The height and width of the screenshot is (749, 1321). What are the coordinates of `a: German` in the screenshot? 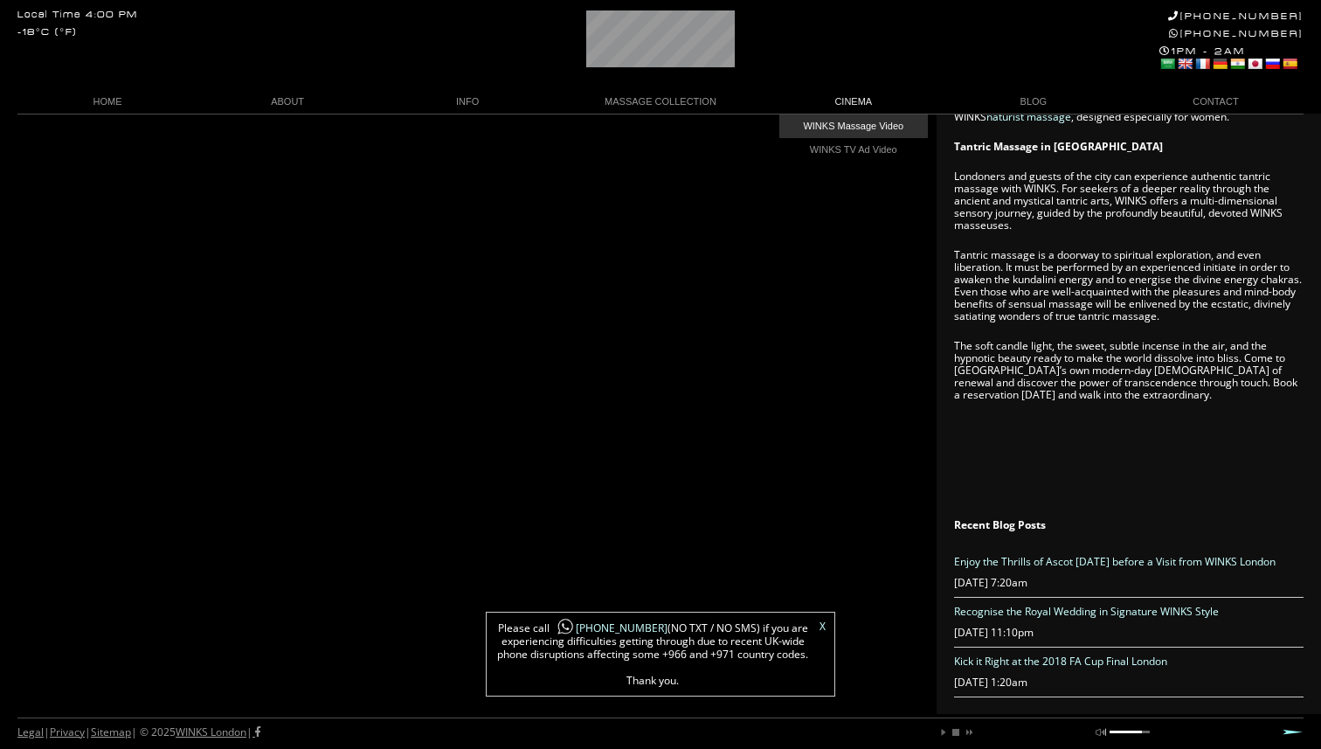 It's located at (1220, 64).